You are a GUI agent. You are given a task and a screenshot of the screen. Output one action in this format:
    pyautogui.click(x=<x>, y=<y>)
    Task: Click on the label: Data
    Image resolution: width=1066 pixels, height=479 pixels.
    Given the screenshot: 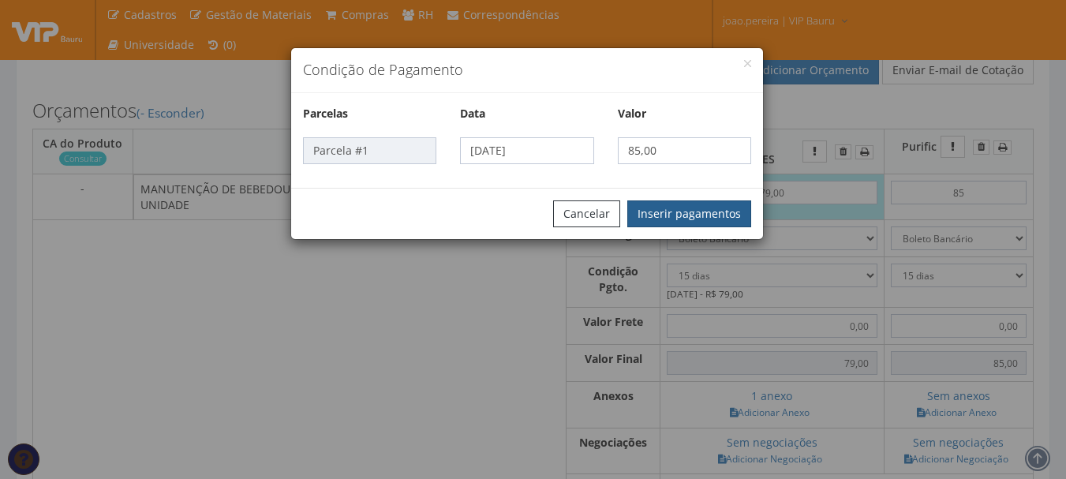 What is the action you would take?
    pyautogui.click(x=473, y=114)
    